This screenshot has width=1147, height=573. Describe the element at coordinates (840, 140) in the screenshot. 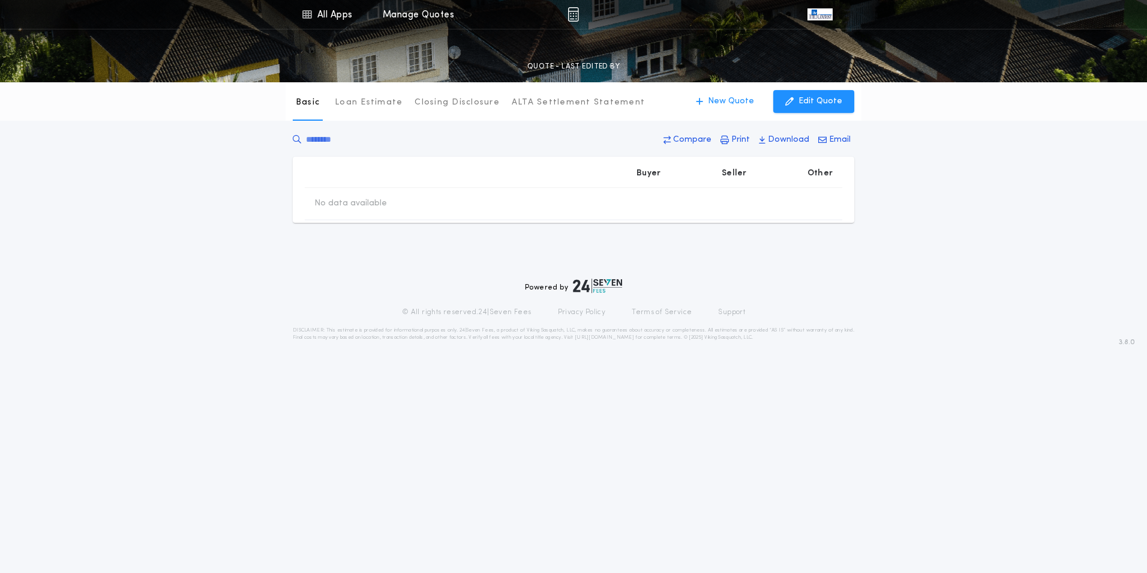

I see `p: Email` at that location.